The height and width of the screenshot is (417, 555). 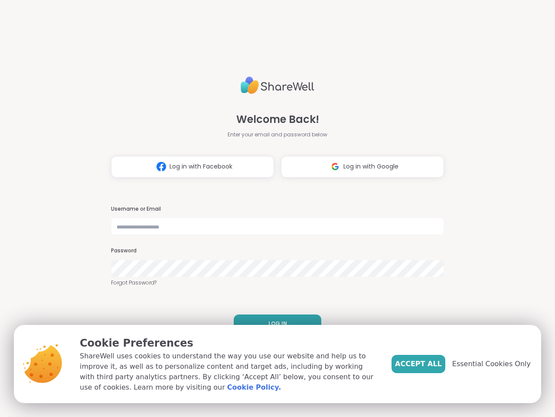 I want to click on button: Accept All, so click(x=419, y=364).